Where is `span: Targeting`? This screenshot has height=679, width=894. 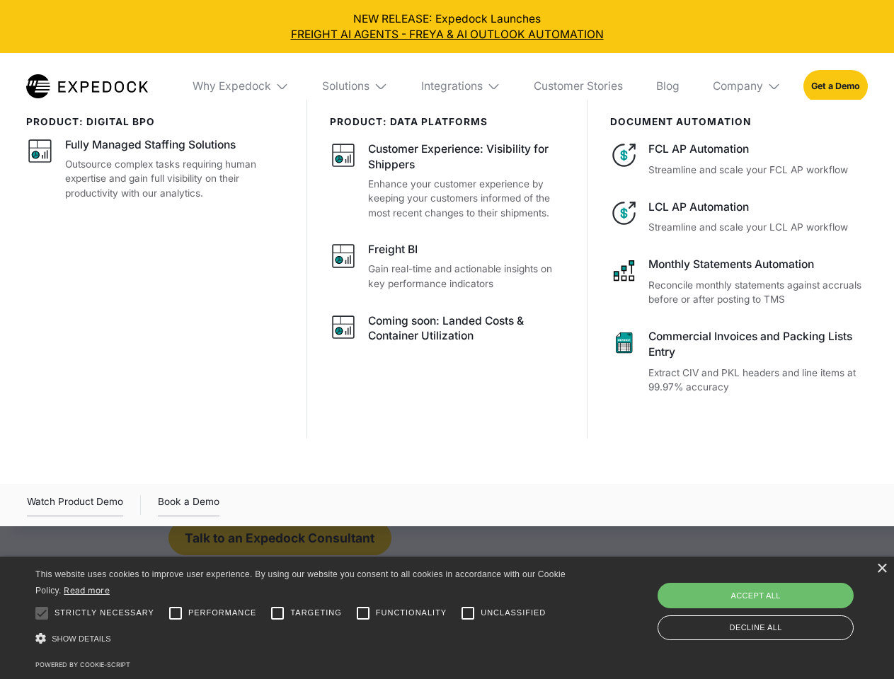 span: Targeting is located at coordinates (316, 613).